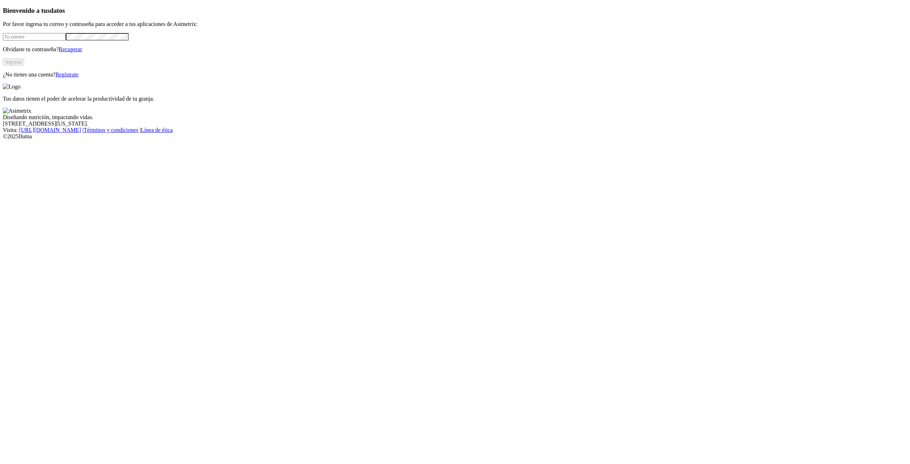 This screenshot has width=910, height=464. Describe the element at coordinates (455, 136) in the screenshot. I see `div: © 2025 Iluma` at that location.